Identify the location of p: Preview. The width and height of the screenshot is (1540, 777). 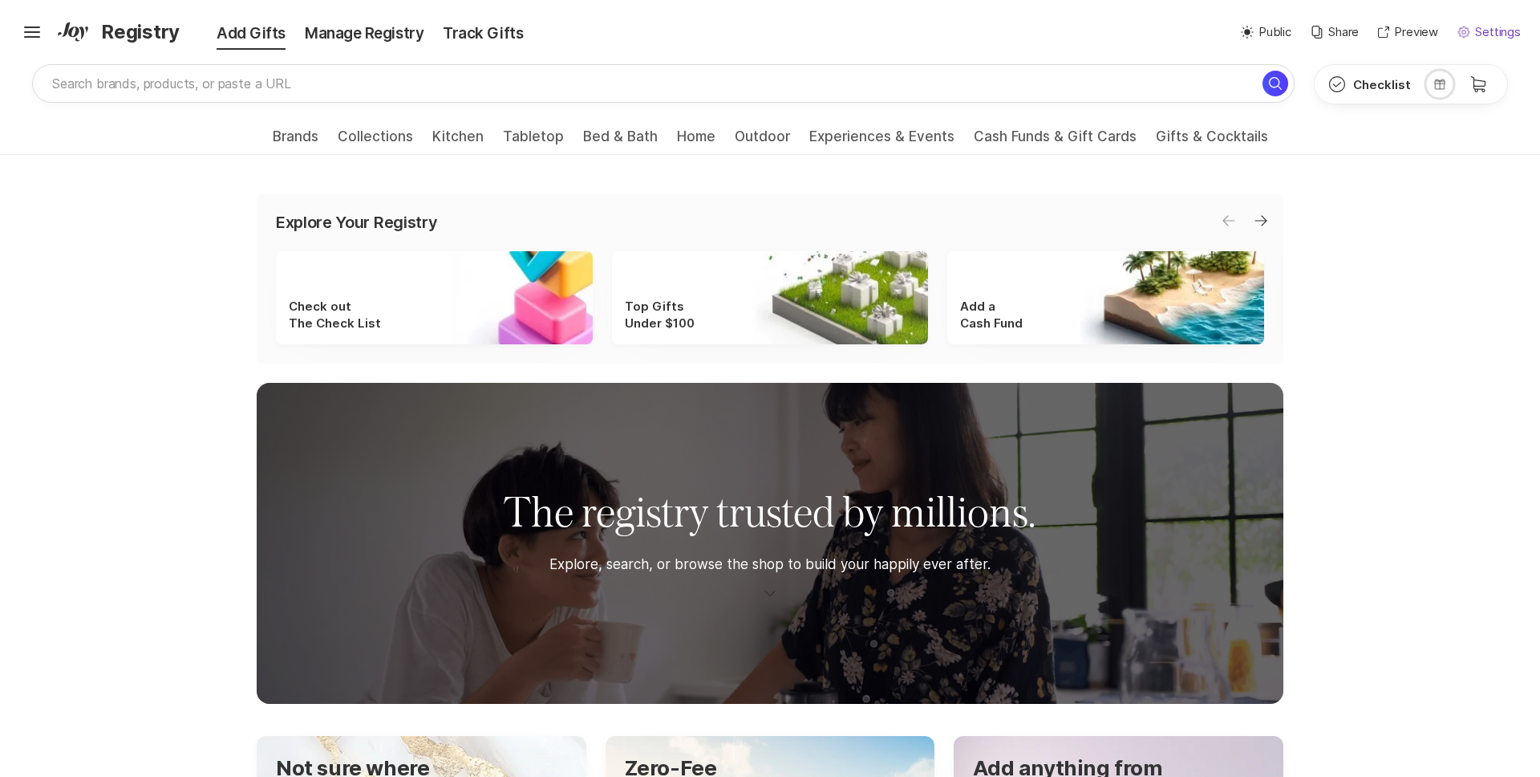
(1416, 32).